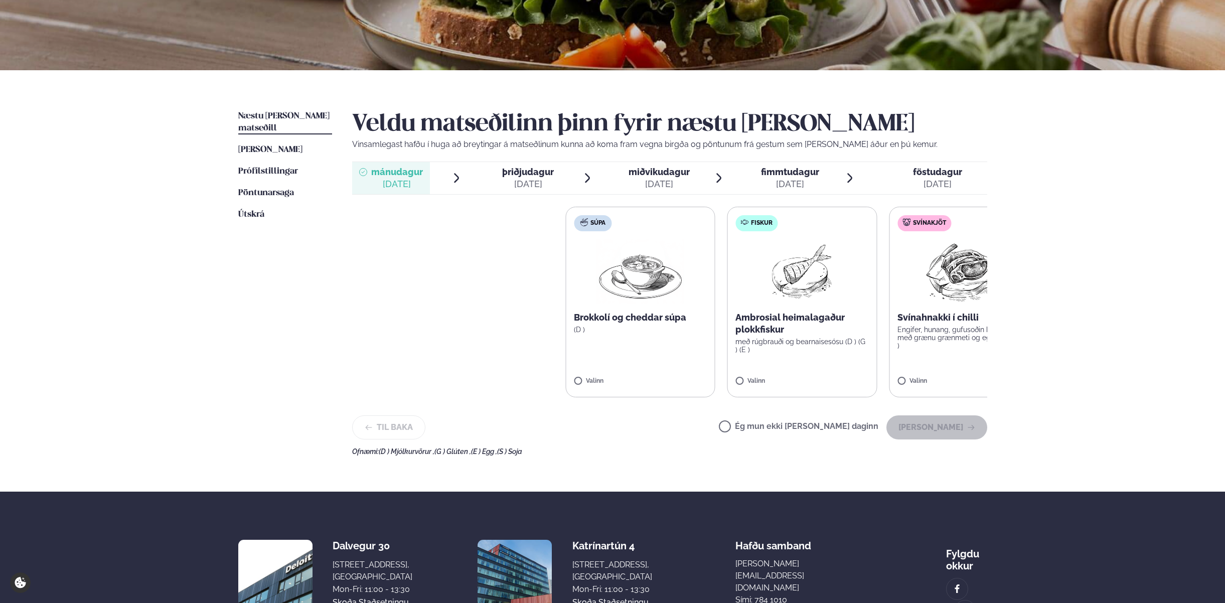 The height and width of the screenshot is (603, 1225). What do you see at coordinates (957, 589) in the screenshot?
I see `img: image alt` at bounding box center [957, 589].